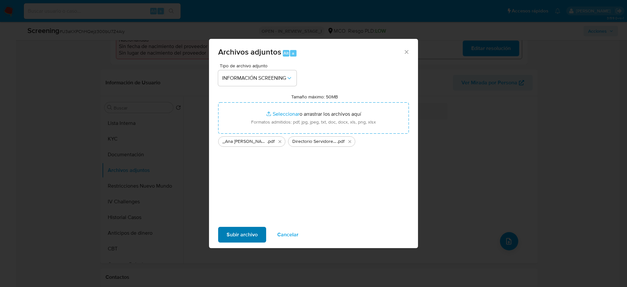 The height and width of the screenshot is (287, 627). I want to click on span: Subir archivo, so click(242, 234).